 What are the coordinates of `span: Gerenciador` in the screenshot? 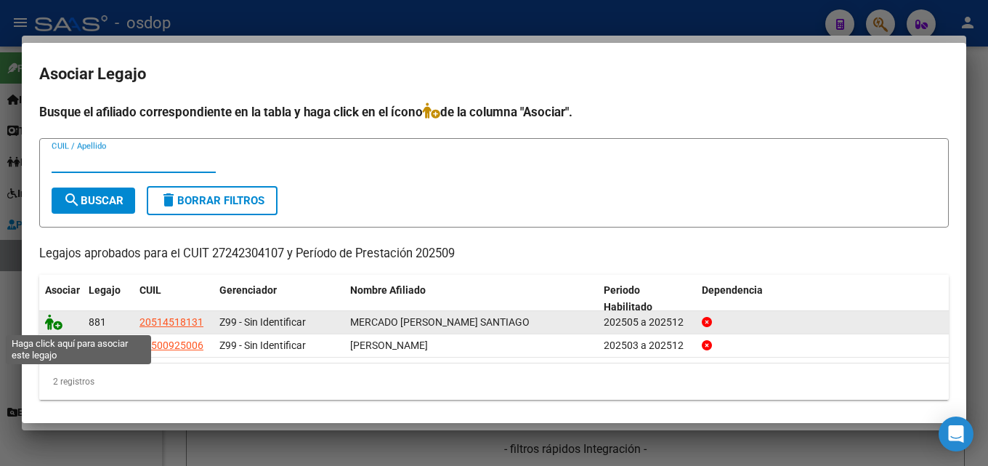 It's located at (248, 290).